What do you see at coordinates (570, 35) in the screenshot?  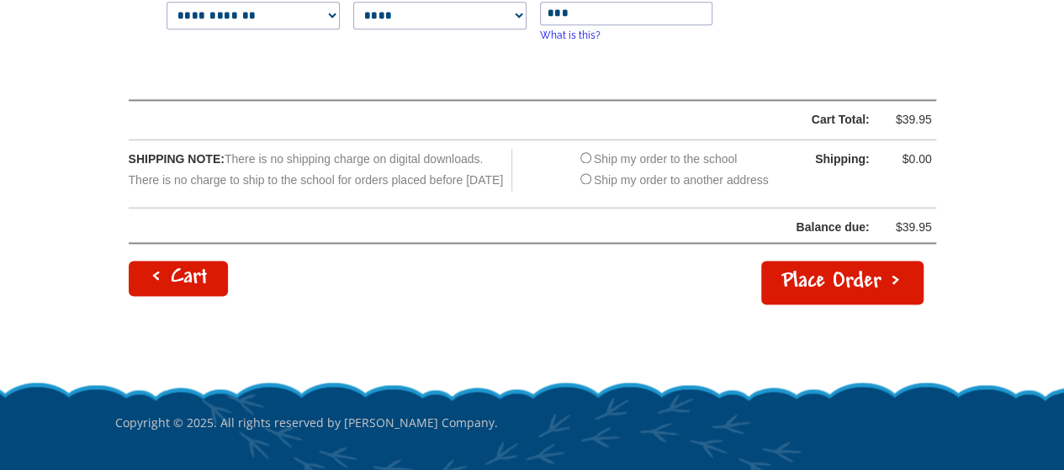 I see `span: What is this?` at bounding box center [570, 35].